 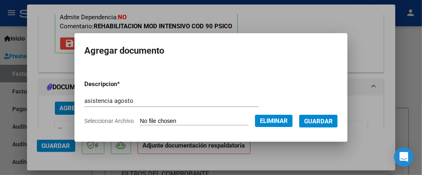 I want to click on span: Eliminar, so click(x=274, y=121).